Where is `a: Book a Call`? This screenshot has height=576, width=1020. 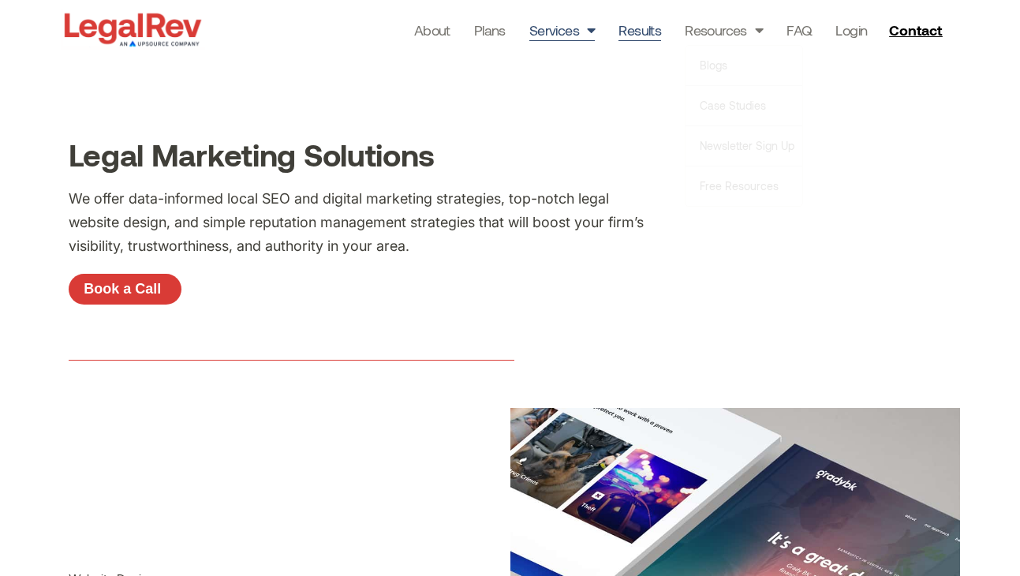
a: Book a Call is located at coordinates (125, 290).